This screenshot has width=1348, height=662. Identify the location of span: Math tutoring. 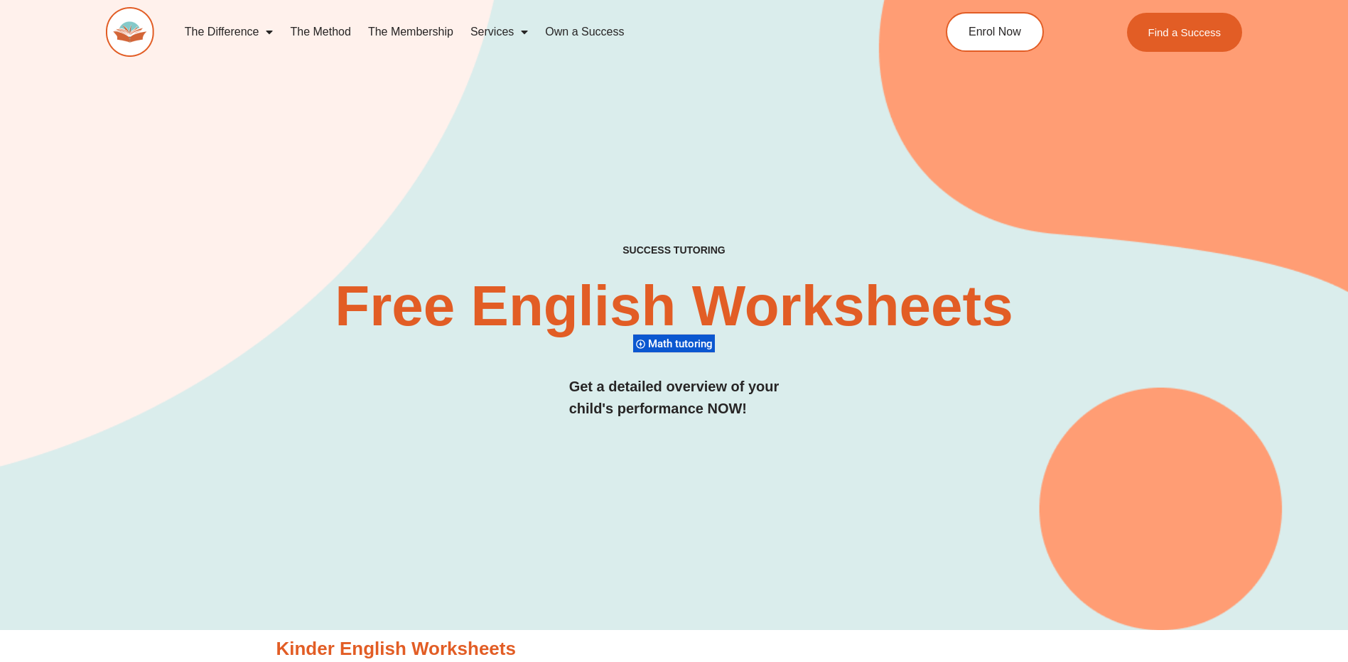
(682, 344).